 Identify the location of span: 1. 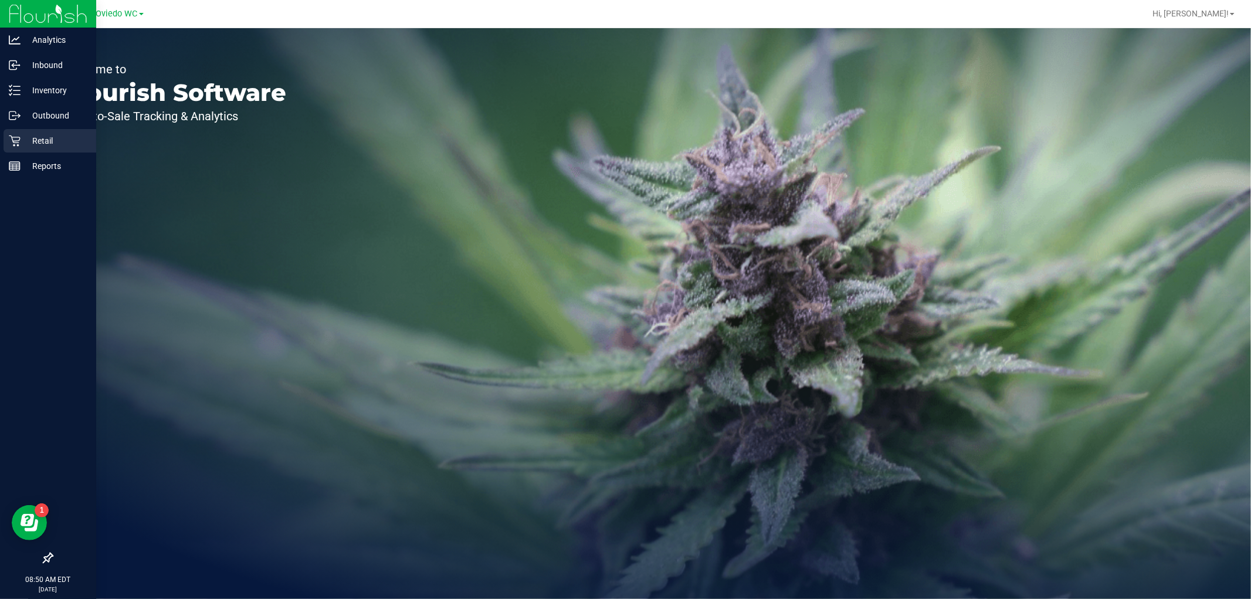
(7, 6).